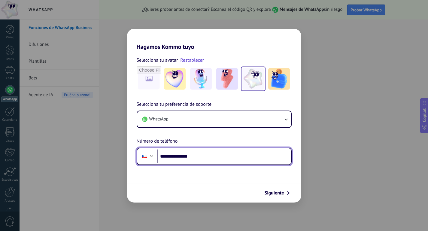 The image size is (428, 231). Describe the element at coordinates (192, 60) in the screenshot. I see `a: Restablecer` at that location.